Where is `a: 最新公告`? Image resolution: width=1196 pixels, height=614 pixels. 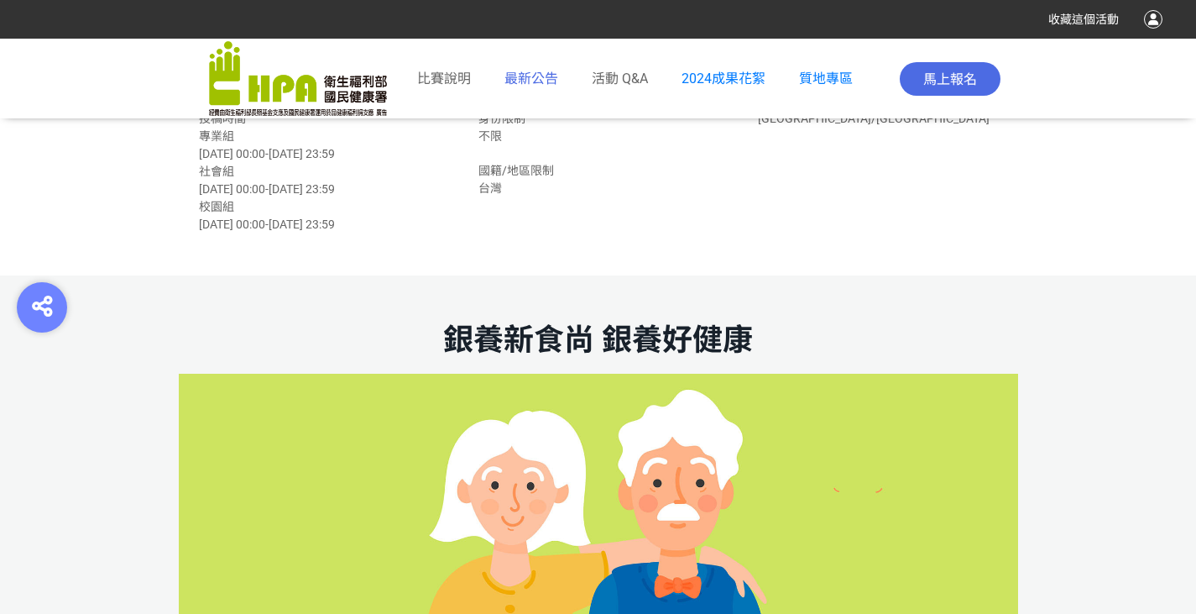 a: 最新公告 is located at coordinates (531, 79).